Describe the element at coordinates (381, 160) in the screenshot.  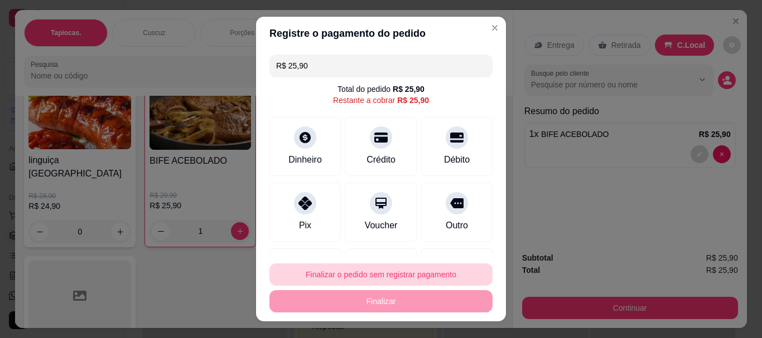
I see `div: Crédito` at that location.